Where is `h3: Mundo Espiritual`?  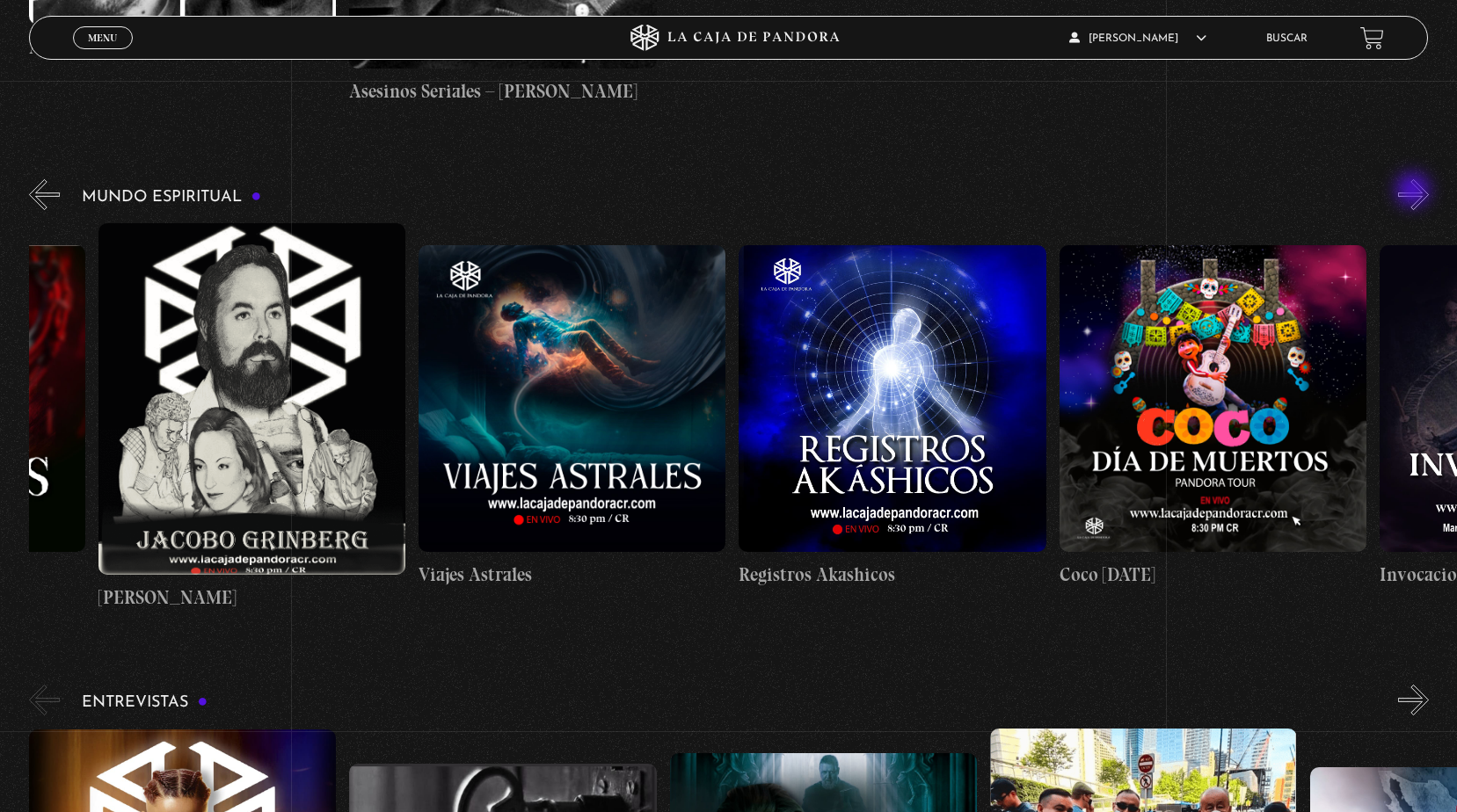
h3: Mundo Espiritual is located at coordinates (172, 197).